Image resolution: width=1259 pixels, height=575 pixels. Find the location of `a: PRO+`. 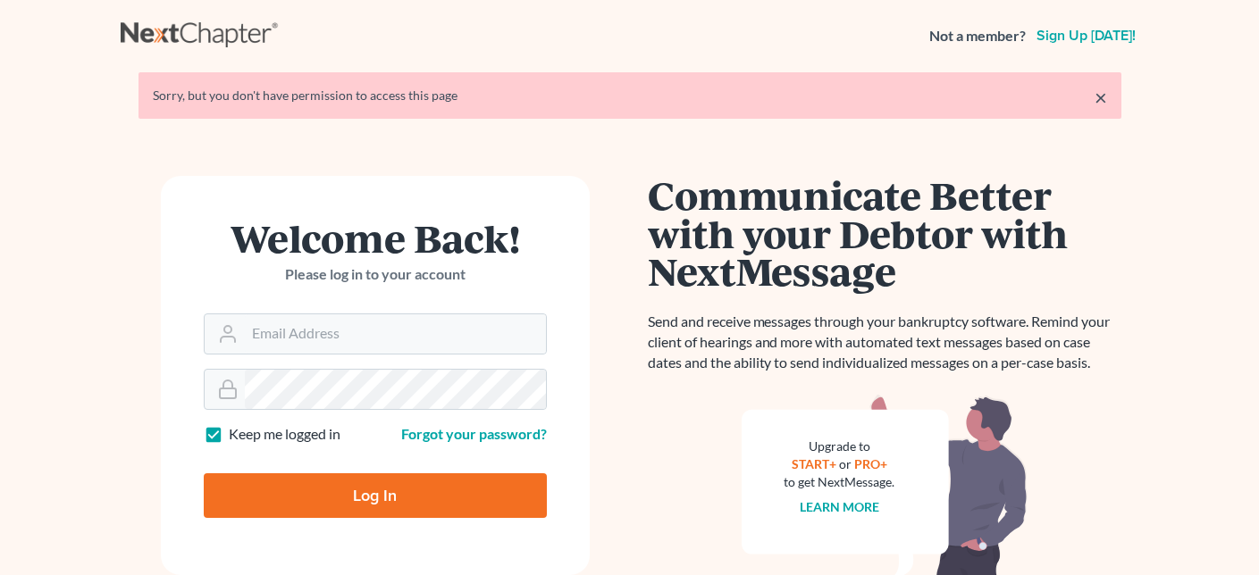

a: PRO+ is located at coordinates (870, 464).